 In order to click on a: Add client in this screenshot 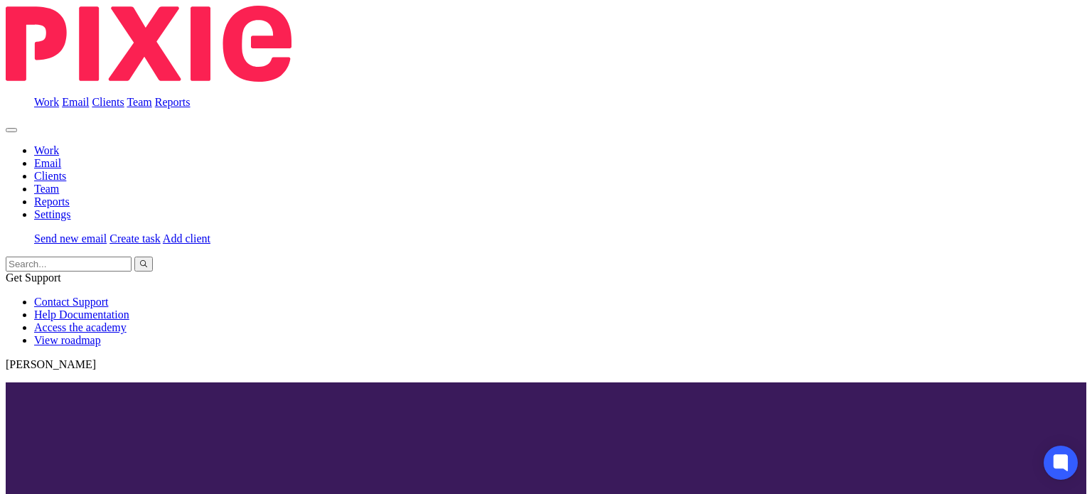, I will do `click(186, 238)`.